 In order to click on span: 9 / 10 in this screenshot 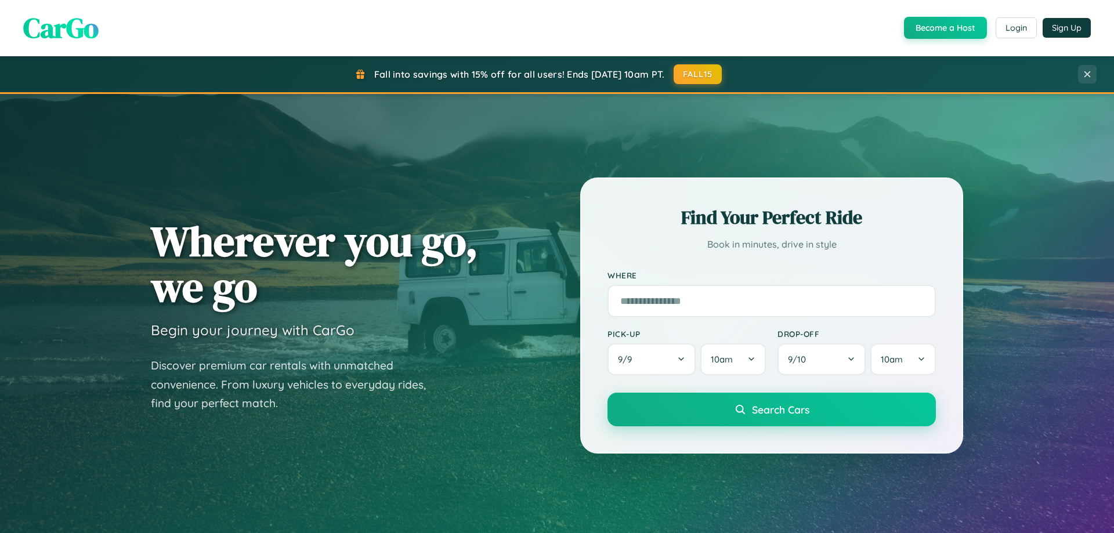, I will do `click(799, 359)`.